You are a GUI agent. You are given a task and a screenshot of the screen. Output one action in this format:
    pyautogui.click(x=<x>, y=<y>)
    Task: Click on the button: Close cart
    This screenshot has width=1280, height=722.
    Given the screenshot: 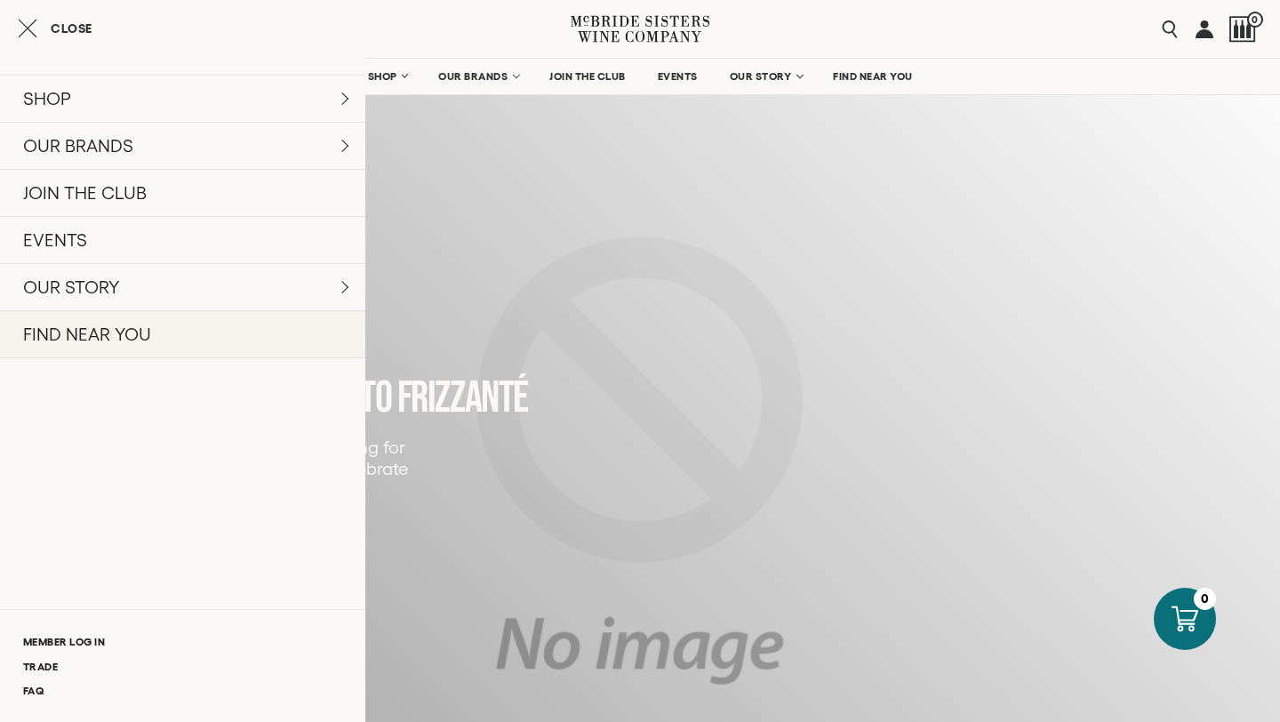 What is the action you would take?
    pyautogui.click(x=55, y=28)
    